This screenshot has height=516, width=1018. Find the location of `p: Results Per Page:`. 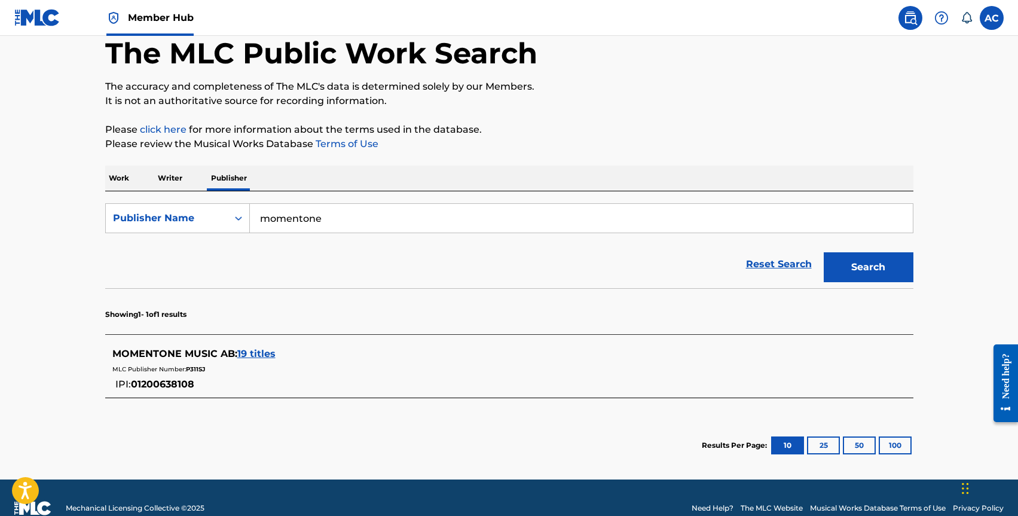

p: Results Per Page: is located at coordinates (736, 445).